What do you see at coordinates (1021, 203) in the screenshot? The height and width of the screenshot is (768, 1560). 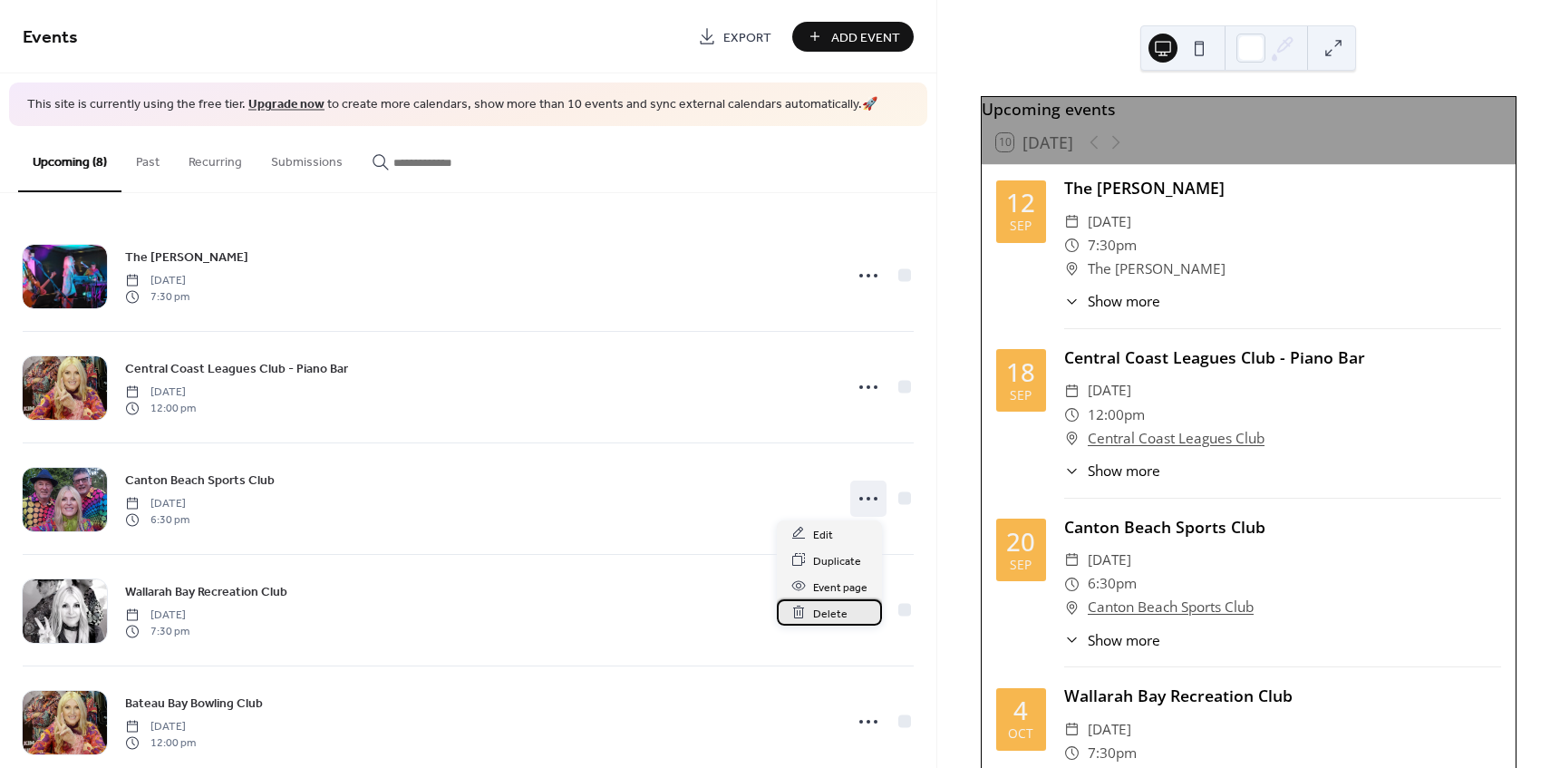 I see `div: 12` at bounding box center [1021, 203].